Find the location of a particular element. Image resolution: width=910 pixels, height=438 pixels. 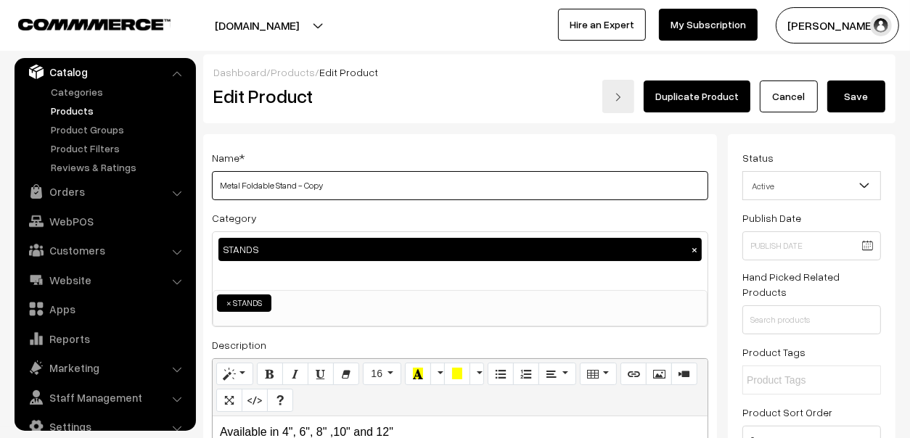

a: Dashboard is located at coordinates (239, 72).